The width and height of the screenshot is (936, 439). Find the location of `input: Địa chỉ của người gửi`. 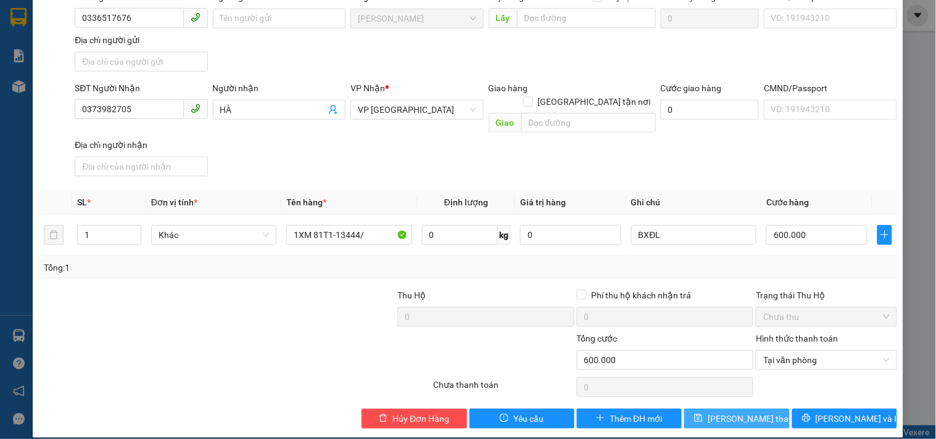

input: Địa chỉ của người gửi is located at coordinates (141, 62).